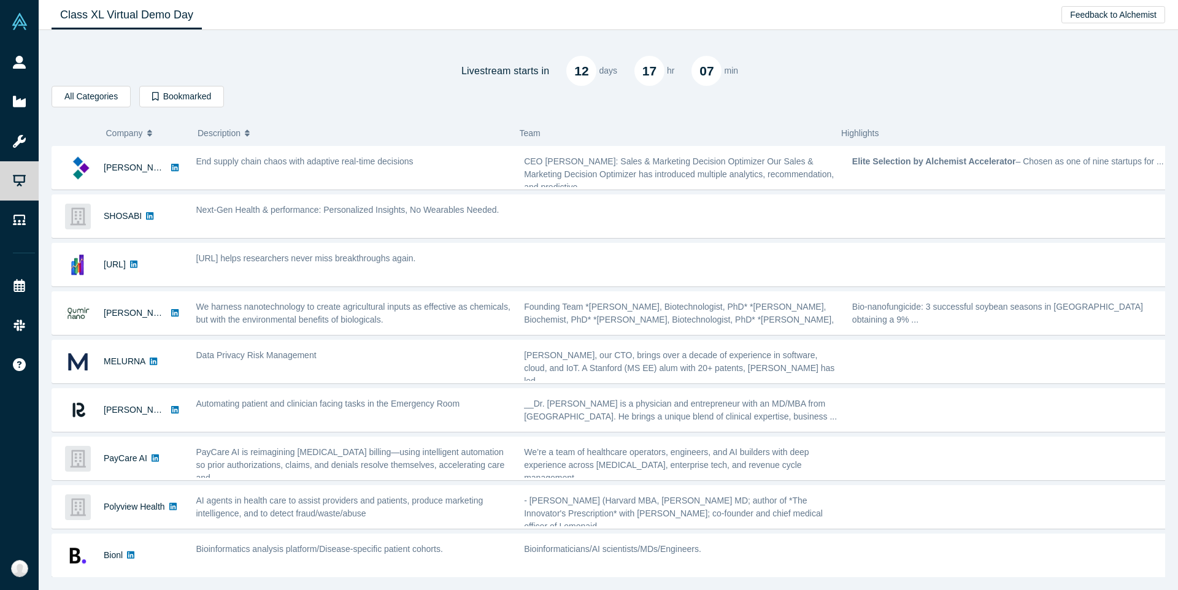  What do you see at coordinates (182, 96) in the screenshot?
I see `button: Bookmarked` at bounding box center [182, 96].